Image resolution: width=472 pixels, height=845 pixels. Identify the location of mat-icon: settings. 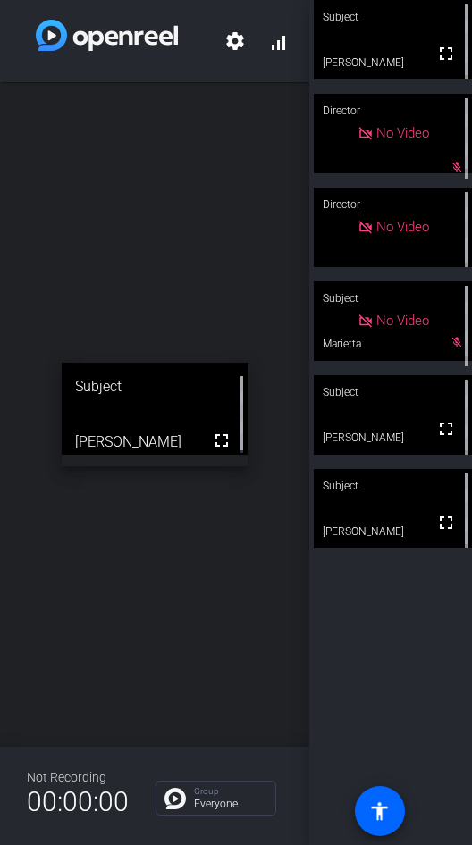
(235, 41).